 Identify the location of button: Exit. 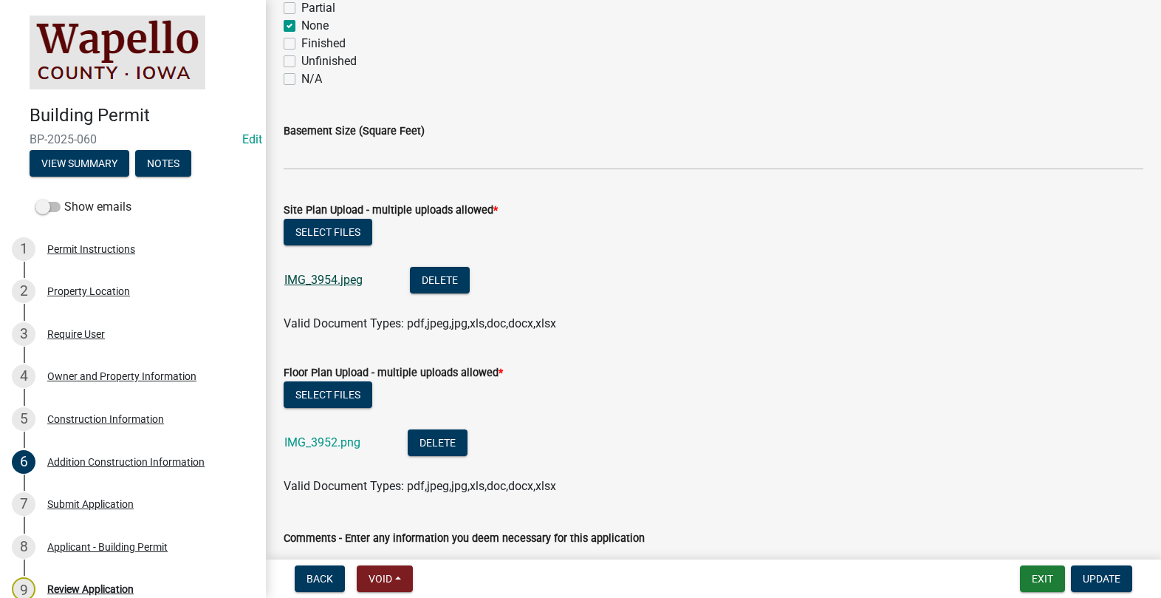
(1042, 578).